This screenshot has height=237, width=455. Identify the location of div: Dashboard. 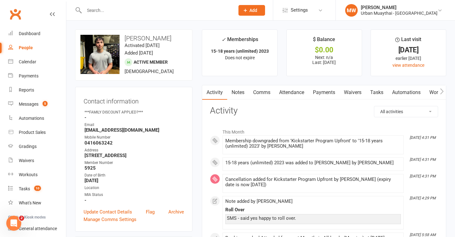
(29, 34).